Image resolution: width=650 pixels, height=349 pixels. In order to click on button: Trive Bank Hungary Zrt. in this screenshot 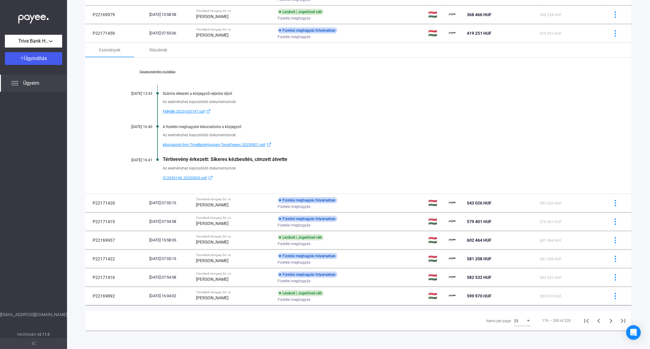, I will do `click(34, 41)`.